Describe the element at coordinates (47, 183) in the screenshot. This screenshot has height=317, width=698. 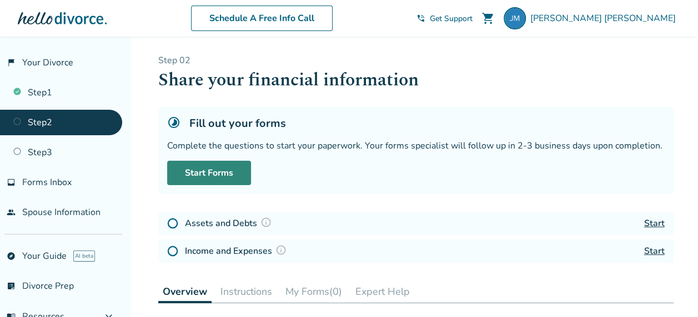
I see `span: Forms Inbox` at that location.